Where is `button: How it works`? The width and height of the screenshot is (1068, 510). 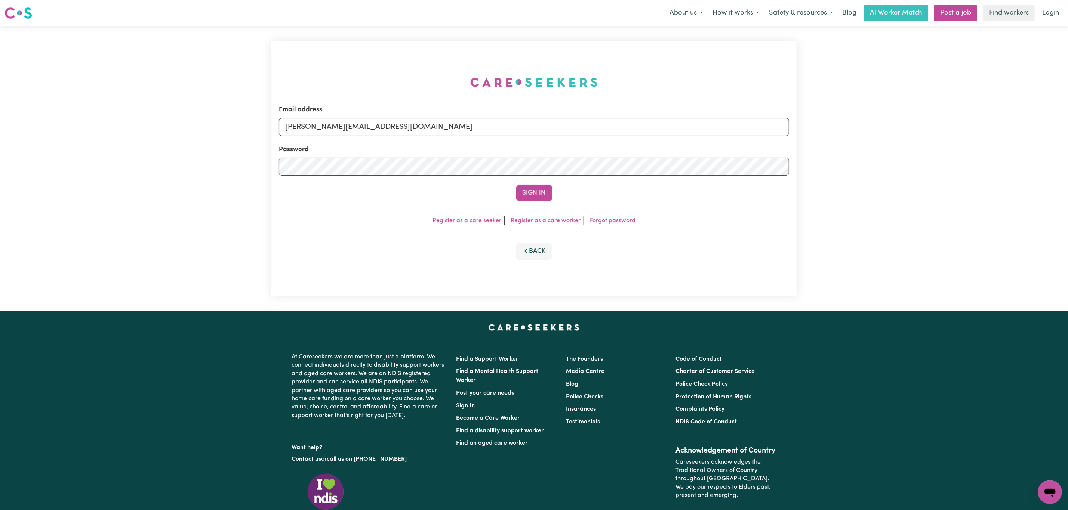
button: How it works is located at coordinates (735, 13).